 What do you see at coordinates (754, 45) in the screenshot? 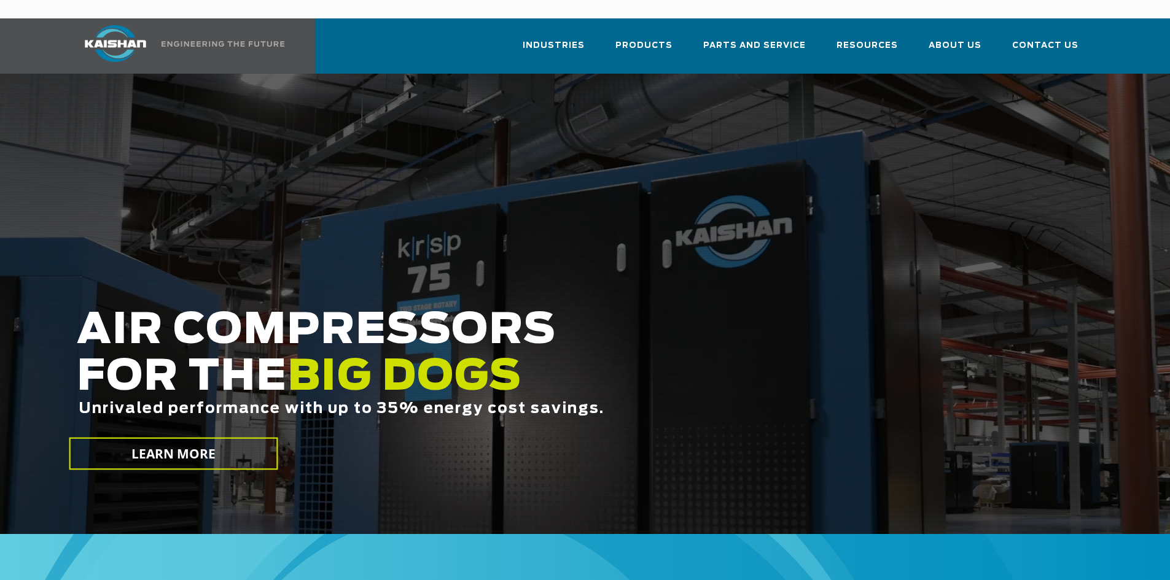
I see `span: Parts and Service` at bounding box center [754, 45].